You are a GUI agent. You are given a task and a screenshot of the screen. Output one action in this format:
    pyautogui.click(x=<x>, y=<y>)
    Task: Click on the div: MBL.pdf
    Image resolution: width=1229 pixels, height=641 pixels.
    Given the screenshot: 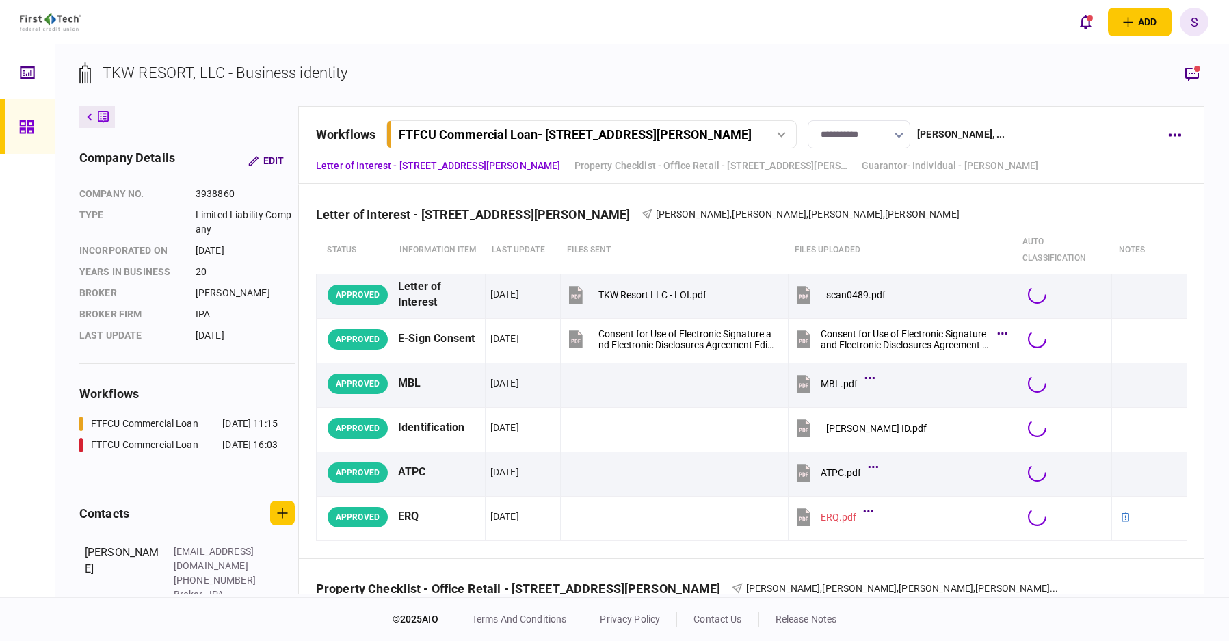 What is the action you would take?
    pyautogui.click(x=839, y=384)
    